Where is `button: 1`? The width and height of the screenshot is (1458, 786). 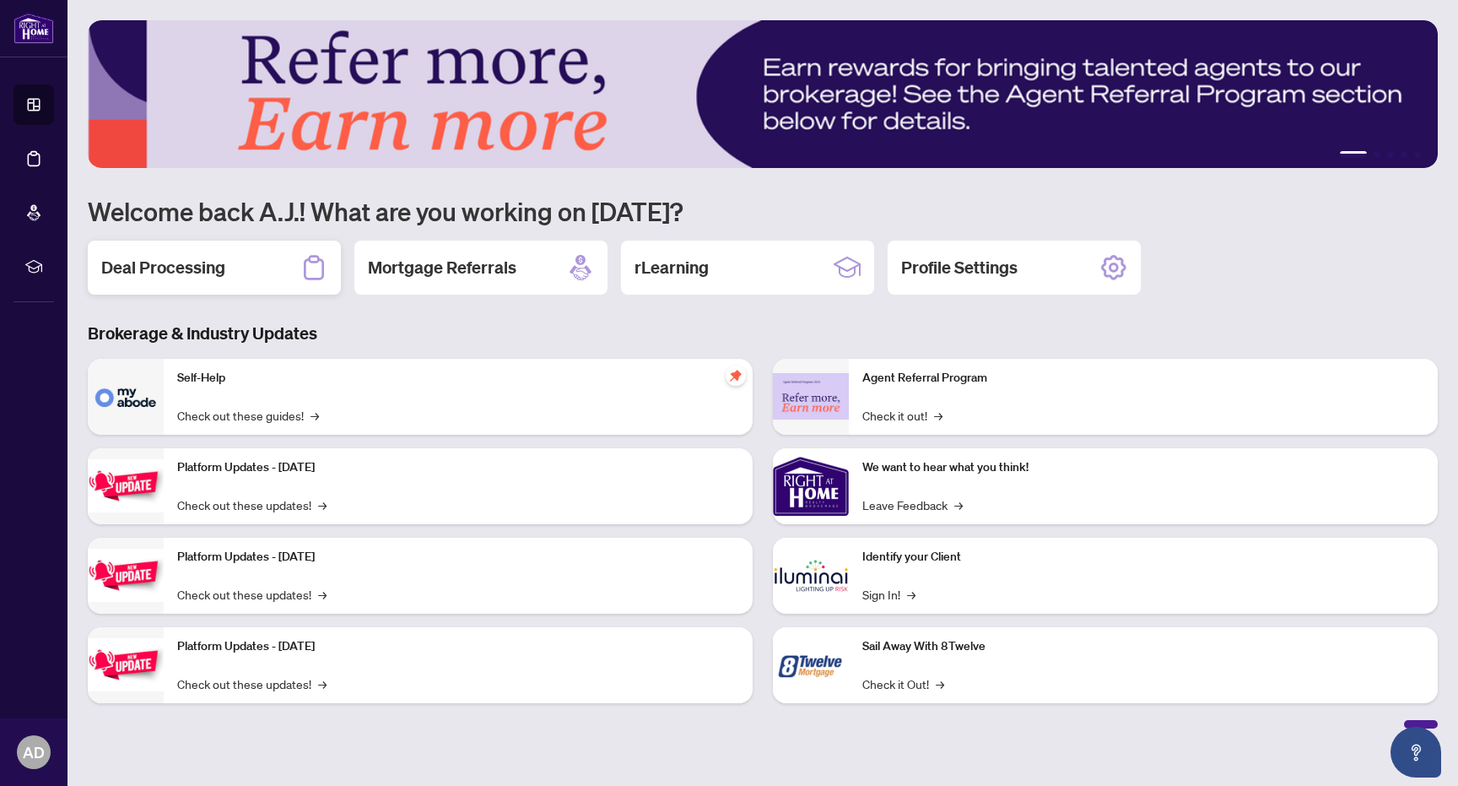
button: 1 is located at coordinates (1353, 154).